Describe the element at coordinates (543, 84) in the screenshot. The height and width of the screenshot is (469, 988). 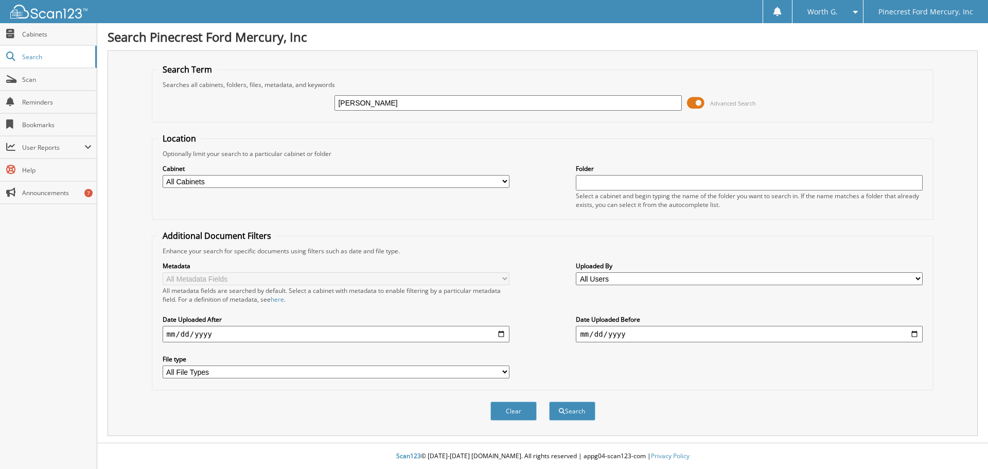
I see `div: Searches all cabinets, folders, files, metadata, and keywords` at that location.